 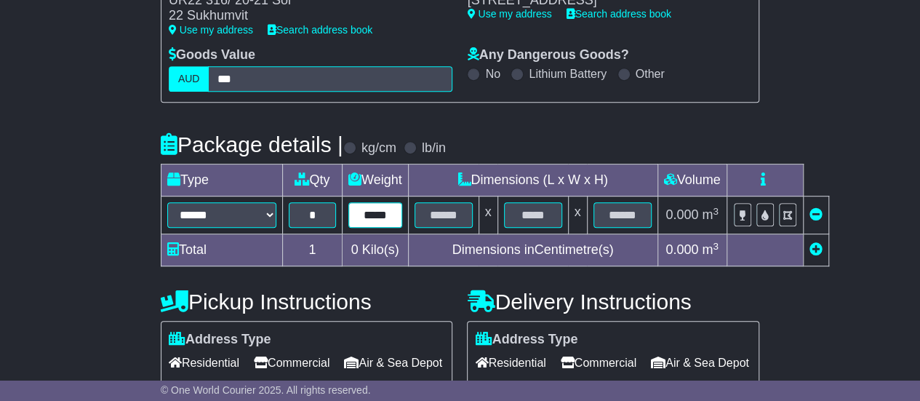 What do you see at coordinates (252, 144) in the screenshot?
I see `h4: Package details |` at bounding box center [252, 144].